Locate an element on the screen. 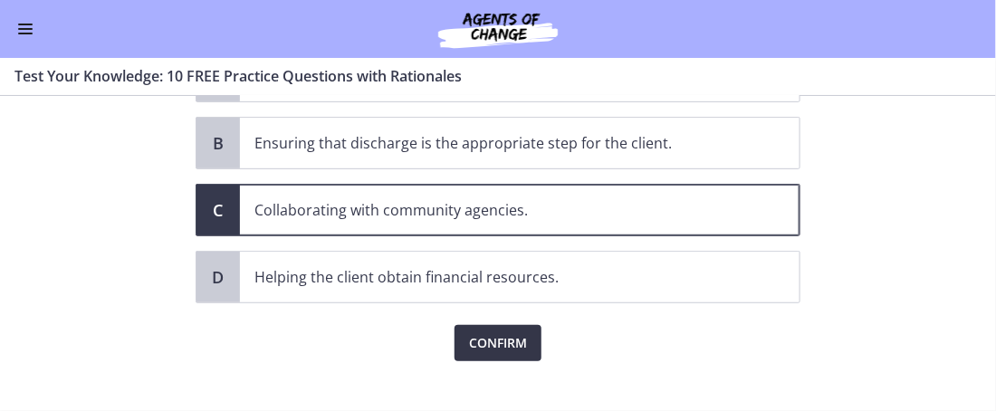  span: B is located at coordinates (218, 143).